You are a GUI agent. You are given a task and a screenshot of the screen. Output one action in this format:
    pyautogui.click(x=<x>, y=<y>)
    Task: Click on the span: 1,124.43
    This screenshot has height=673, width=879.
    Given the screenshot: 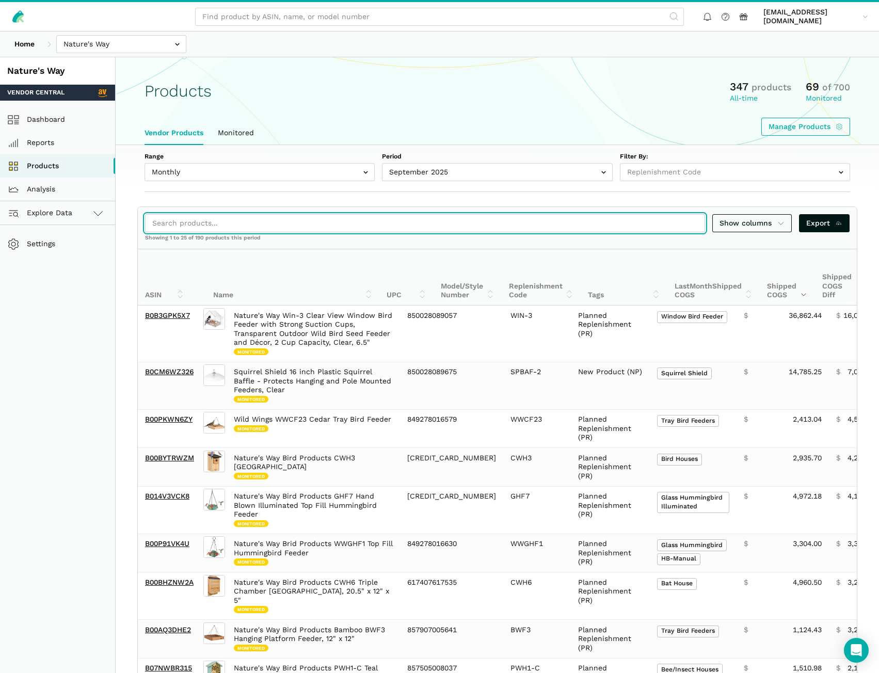 What is the action you would take?
    pyautogui.click(x=807, y=630)
    